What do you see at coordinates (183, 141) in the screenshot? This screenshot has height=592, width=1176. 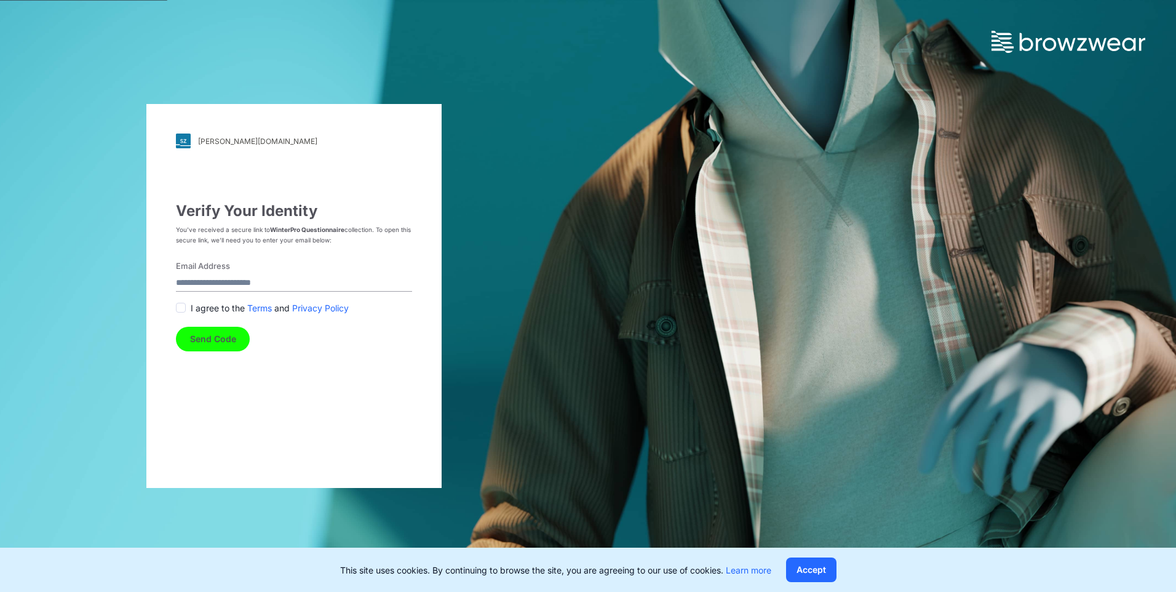 I see `img: svg+xml;base64,PHN2ZyB3aWR0aD0iMjgiIGhlaWdodD0iMjgiIHZpZXdCb3g9IjAgMCAyOCAyOCIgZmlsbD0ibm9uZSIgeG...` at bounding box center [183, 141].